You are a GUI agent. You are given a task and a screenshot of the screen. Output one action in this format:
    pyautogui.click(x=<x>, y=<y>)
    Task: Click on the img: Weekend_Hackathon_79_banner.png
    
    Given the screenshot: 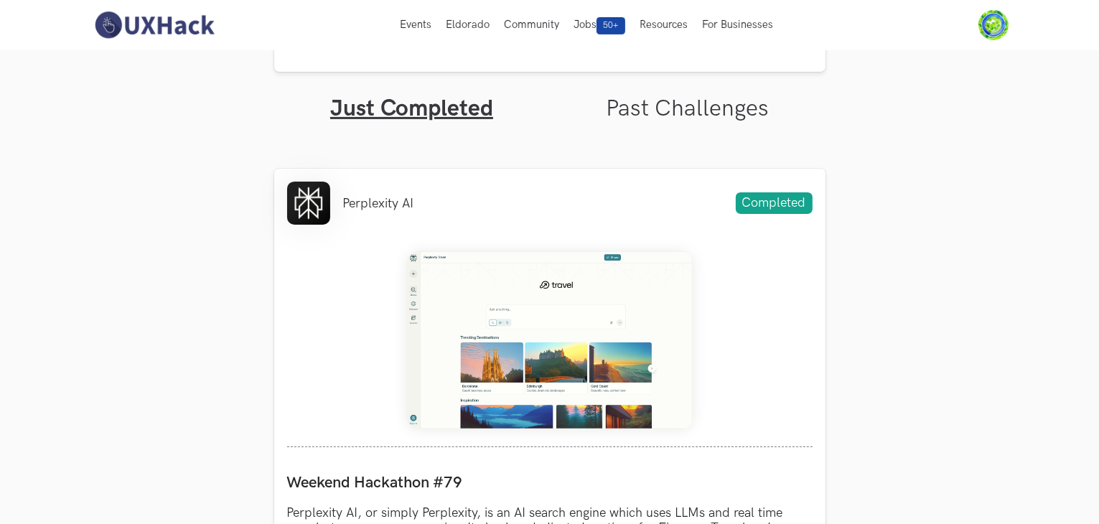 What is the action you would take?
    pyautogui.click(x=550, y=340)
    